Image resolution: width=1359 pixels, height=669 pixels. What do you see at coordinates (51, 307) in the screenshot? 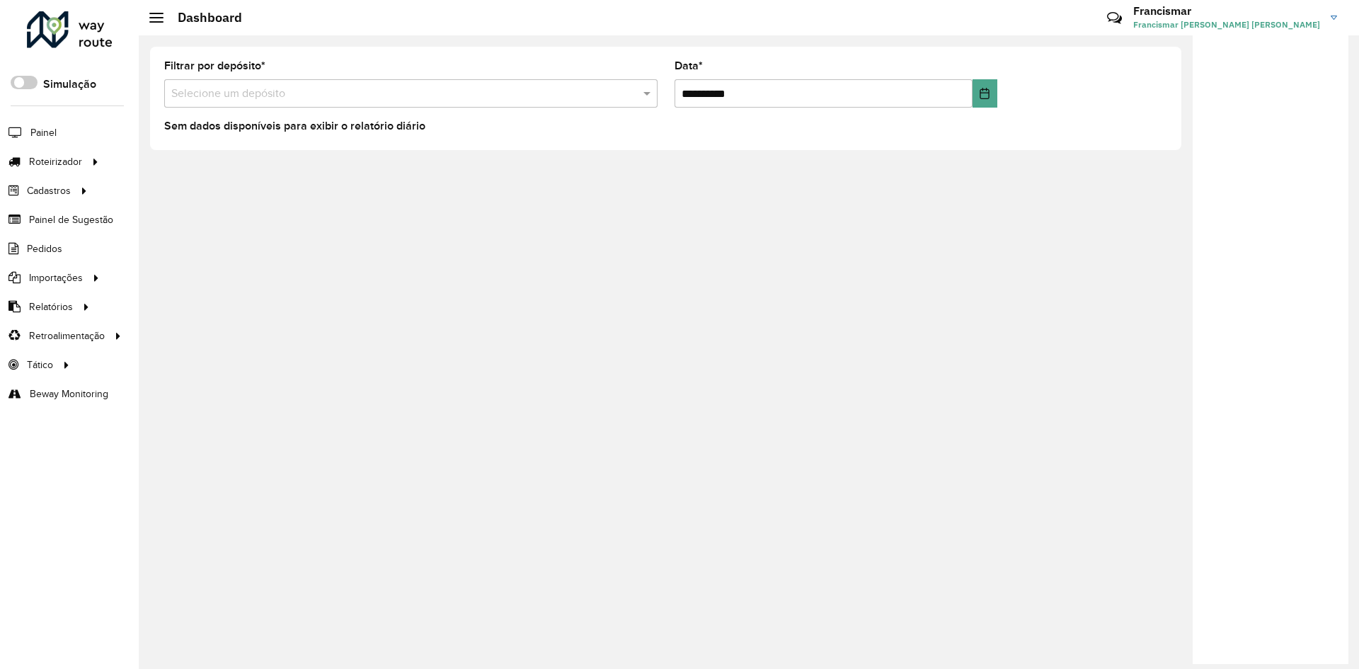
I see `span: Relatórios` at bounding box center [51, 307].